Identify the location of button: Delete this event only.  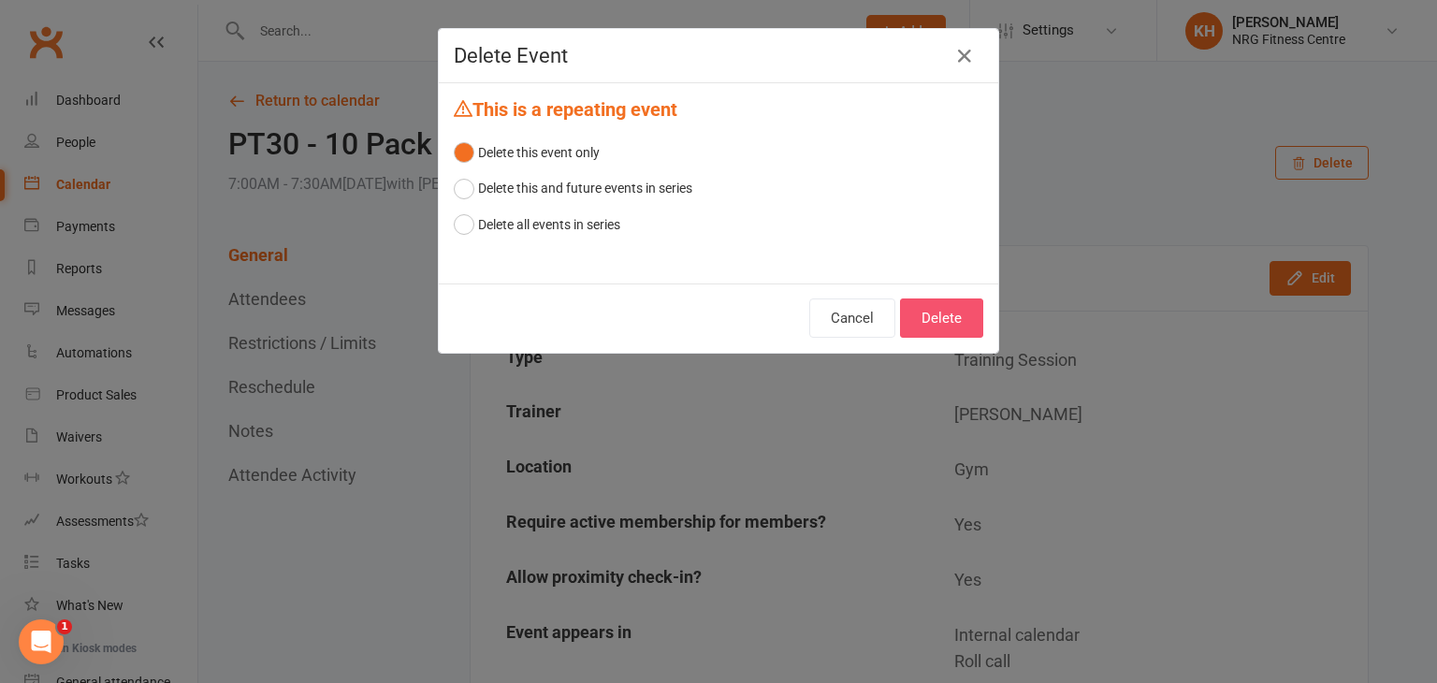
(527, 153).